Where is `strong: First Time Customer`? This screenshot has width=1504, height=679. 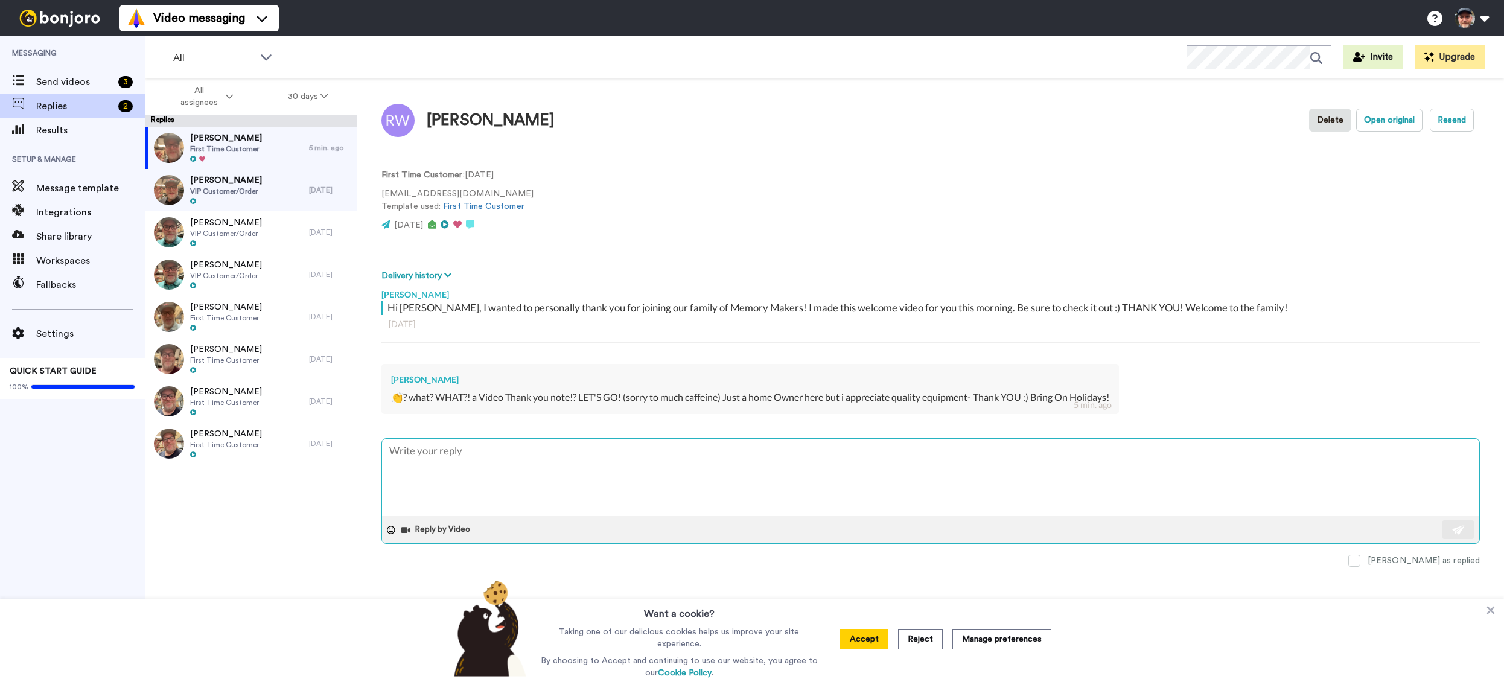 strong: First Time Customer is located at coordinates (422, 175).